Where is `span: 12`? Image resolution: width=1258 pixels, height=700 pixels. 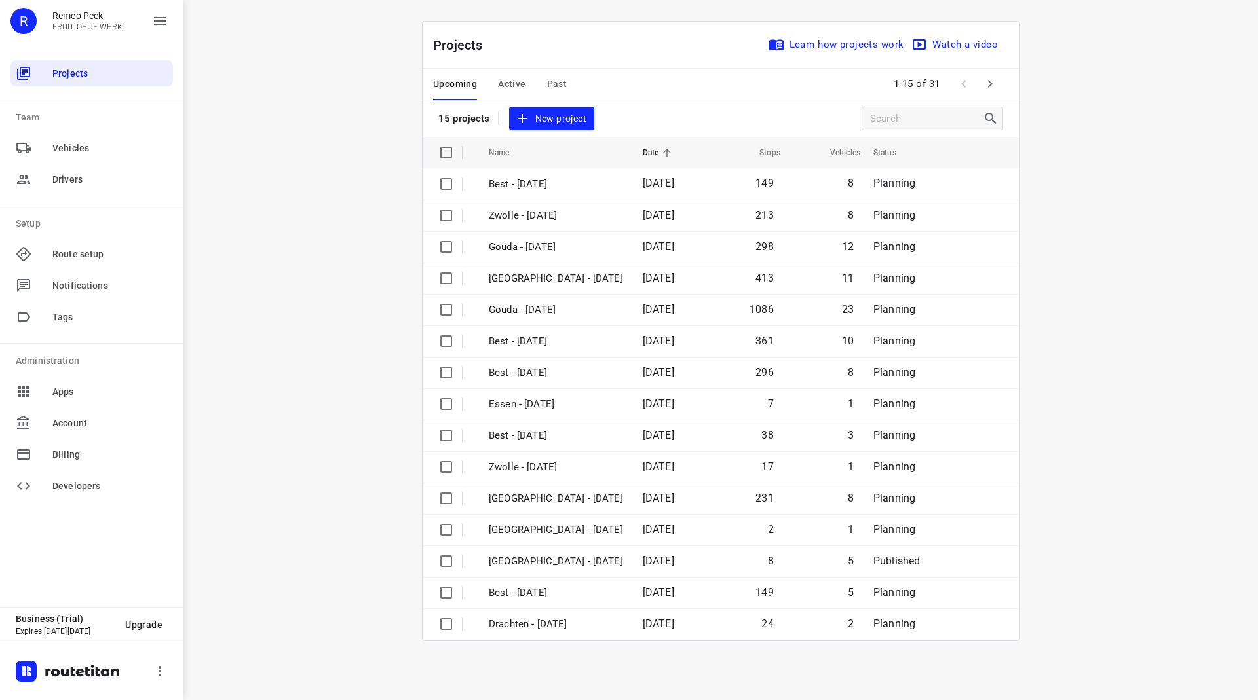 span: 12 is located at coordinates (848, 246).